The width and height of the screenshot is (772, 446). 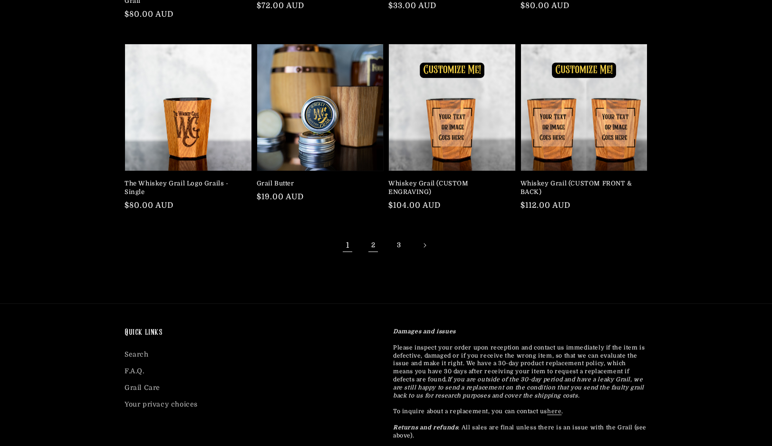 I want to click on a: Next page, so click(x=424, y=245).